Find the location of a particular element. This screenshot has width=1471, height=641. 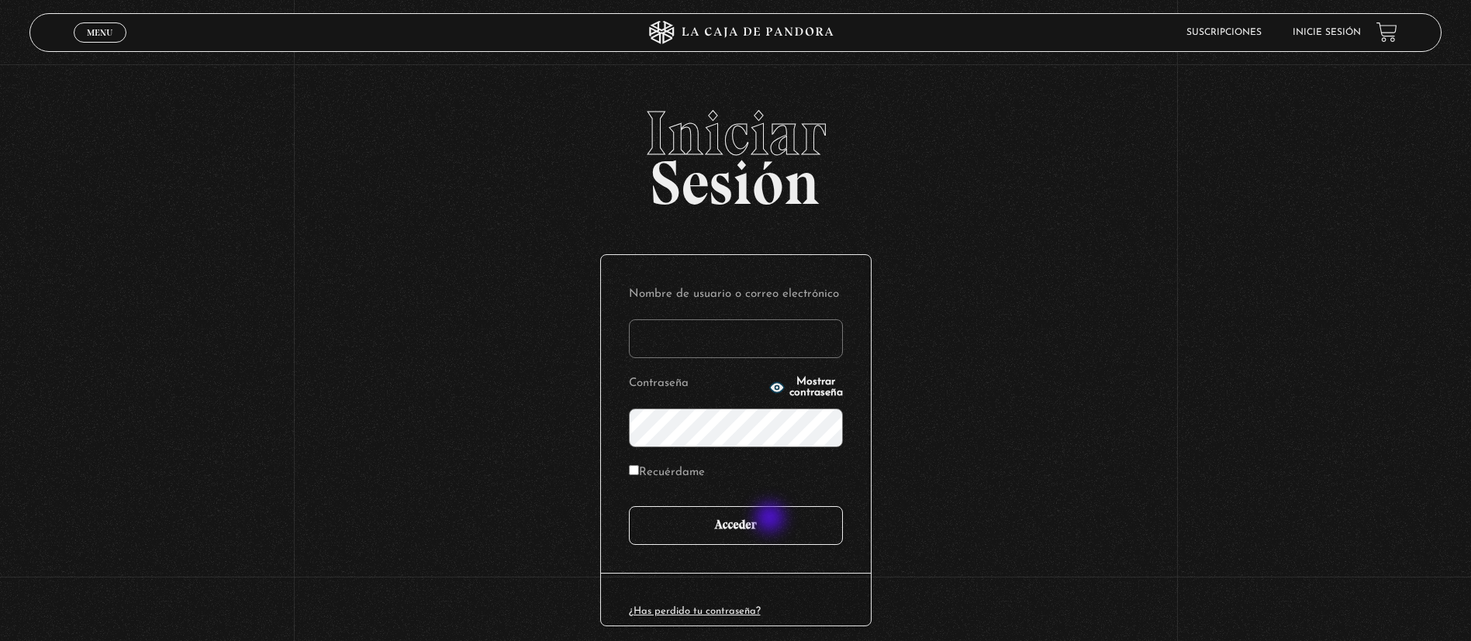

input: Acceder is located at coordinates (736, 526).